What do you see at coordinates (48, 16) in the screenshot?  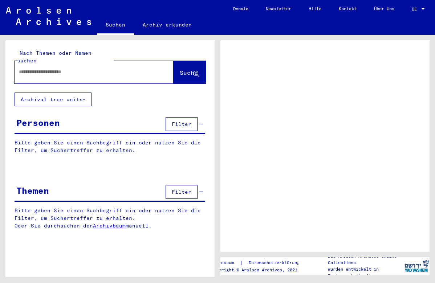 I see `img: Arolsen_neg.svg` at bounding box center [48, 16].